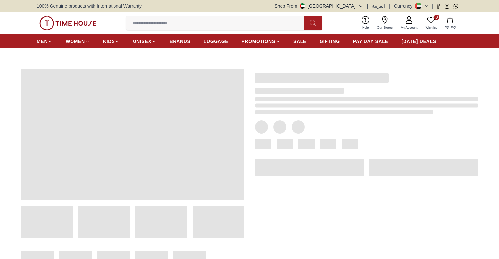 The width and height of the screenshot is (499, 259). What do you see at coordinates (436, 17) in the screenshot?
I see `span: 0` at bounding box center [436, 17].